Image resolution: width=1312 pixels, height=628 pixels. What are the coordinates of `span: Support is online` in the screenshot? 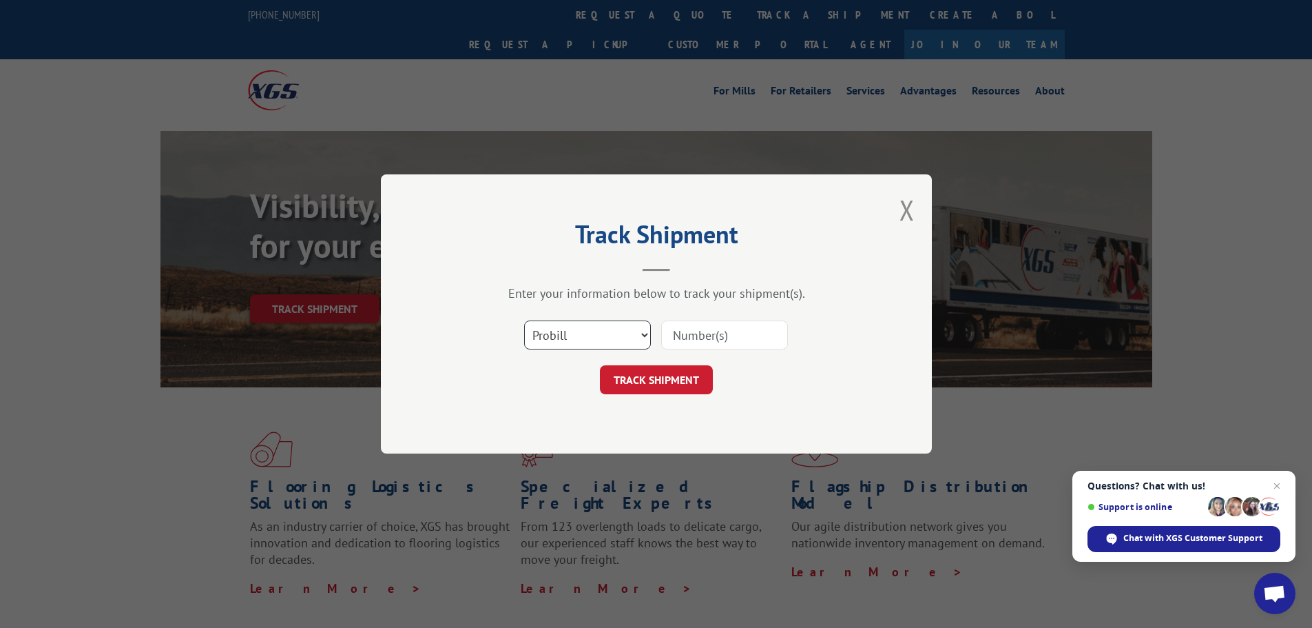 It's located at (1146, 506).